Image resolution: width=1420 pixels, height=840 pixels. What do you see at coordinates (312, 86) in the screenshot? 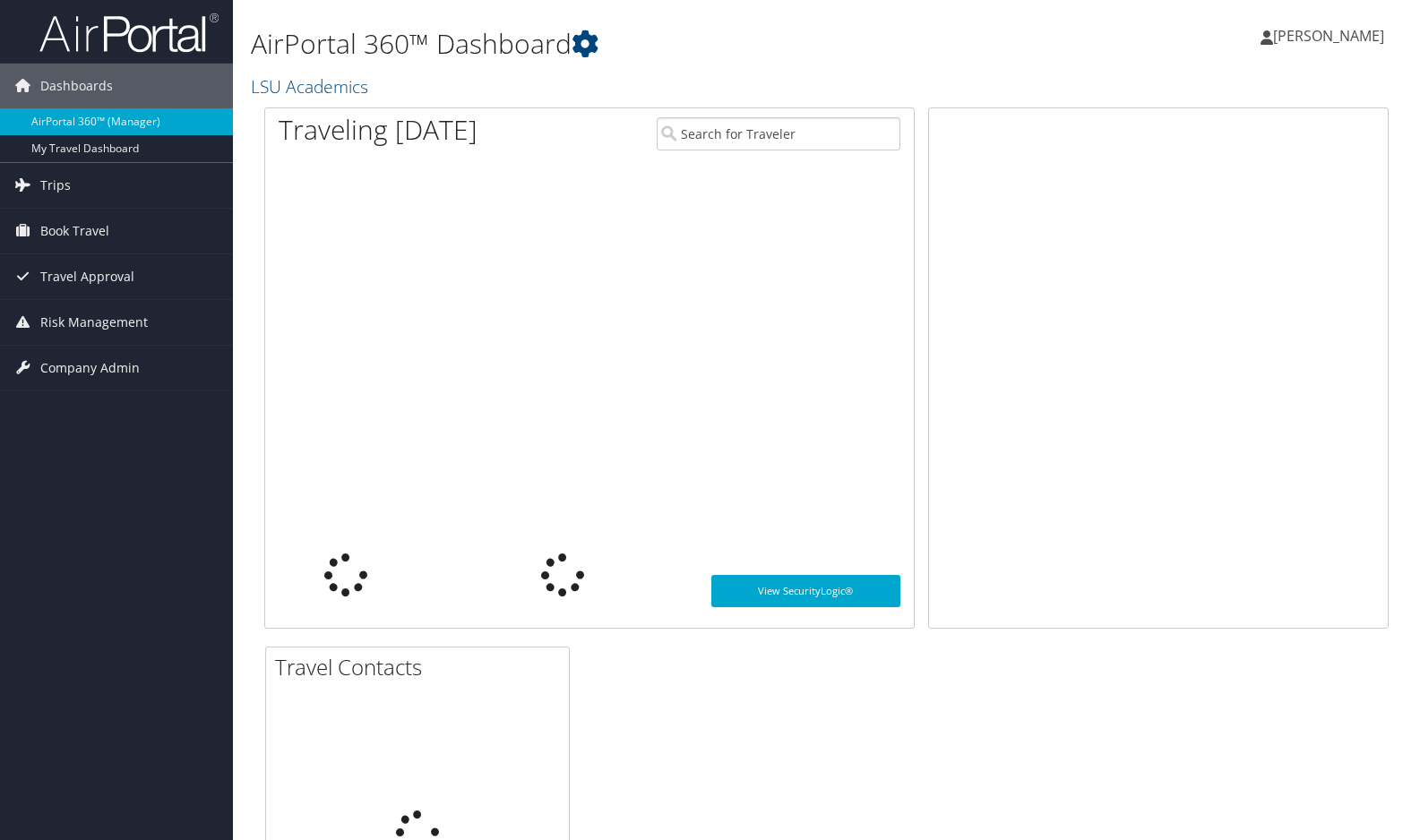
I see `a: LSU Academics` at bounding box center [312, 86].